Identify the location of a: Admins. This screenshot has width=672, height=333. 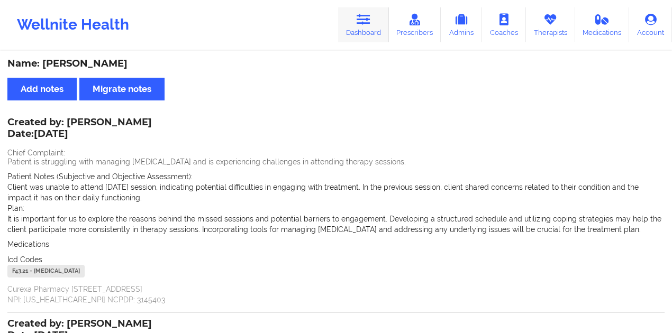
(462, 25).